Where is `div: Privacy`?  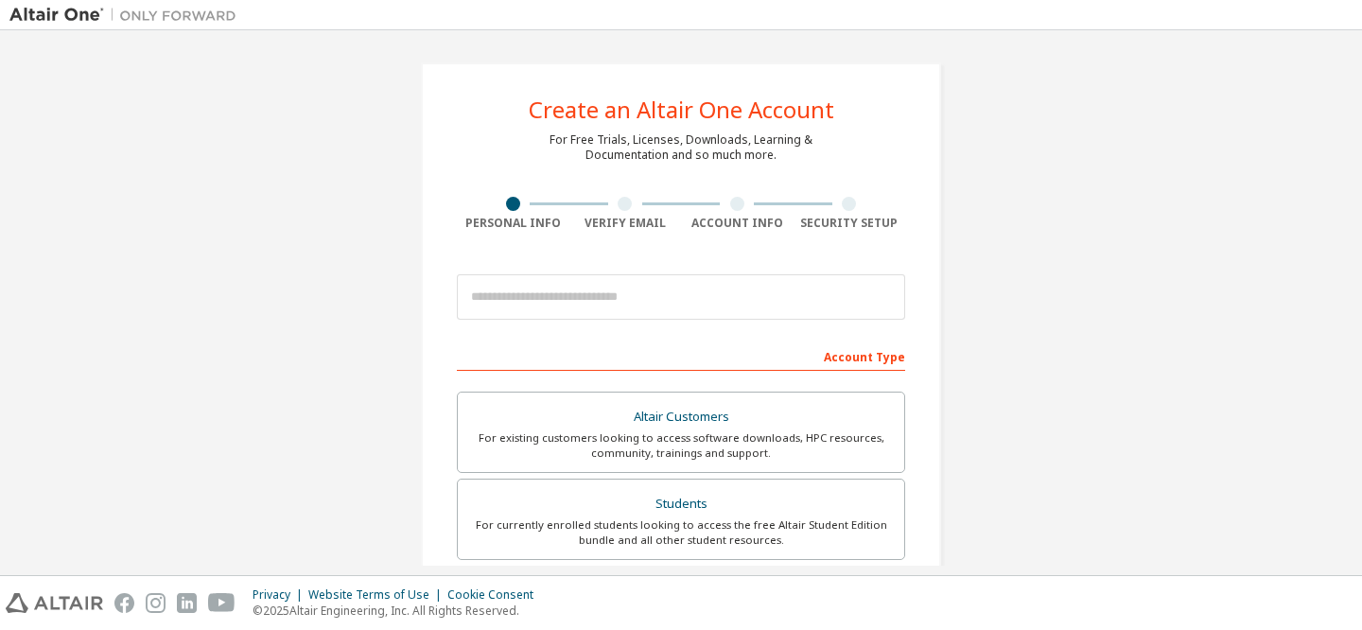 div: Privacy is located at coordinates (280, 595).